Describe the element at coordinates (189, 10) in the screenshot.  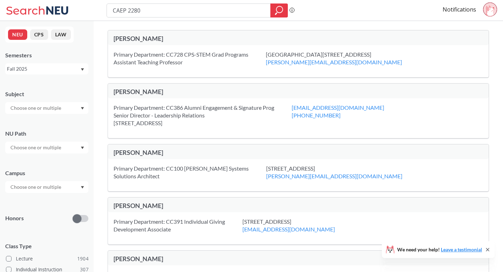
I see `input: Class, professor, course number, "phrase"` at that location.